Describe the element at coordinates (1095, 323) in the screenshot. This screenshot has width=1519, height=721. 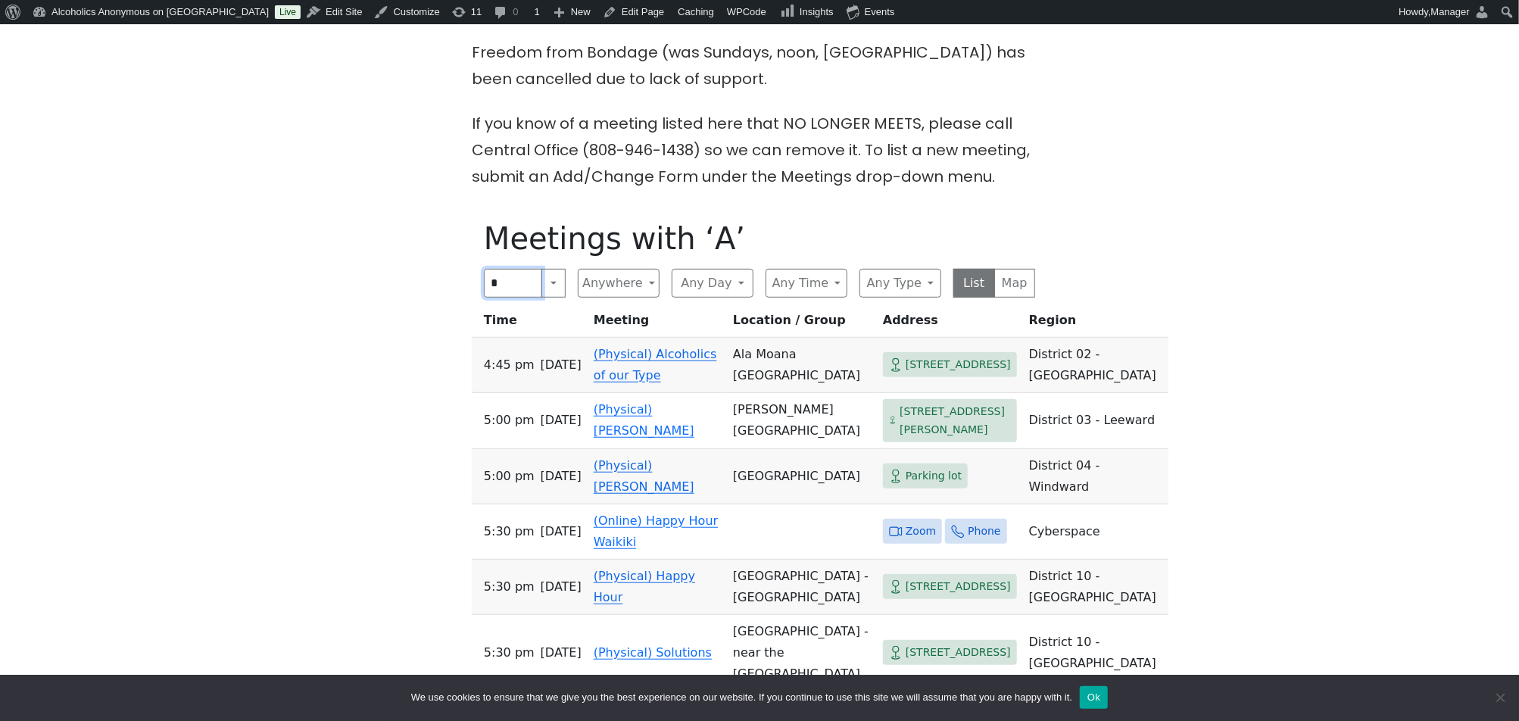
I see `th: Region` at that location.